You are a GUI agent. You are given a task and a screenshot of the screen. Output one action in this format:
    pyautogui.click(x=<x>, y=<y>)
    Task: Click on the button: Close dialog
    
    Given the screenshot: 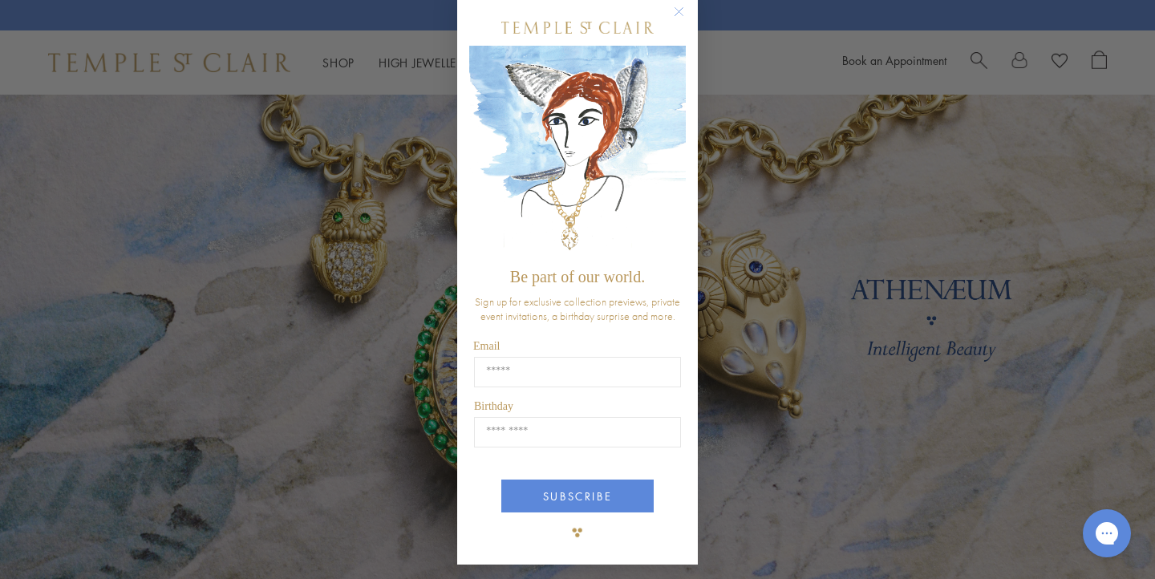 What is the action you would take?
    pyautogui.click(x=686, y=19)
    